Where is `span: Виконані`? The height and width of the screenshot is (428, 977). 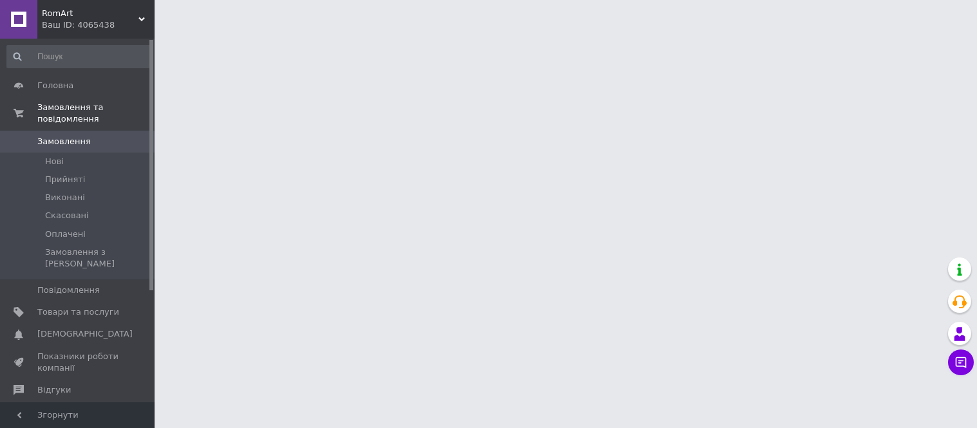 span: Виконані is located at coordinates (65, 198).